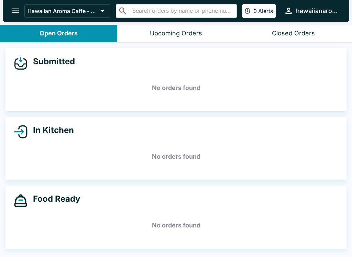 The height and width of the screenshot is (257, 352). Describe the element at coordinates (293, 33) in the screenshot. I see `div: Closed Orders` at that location.